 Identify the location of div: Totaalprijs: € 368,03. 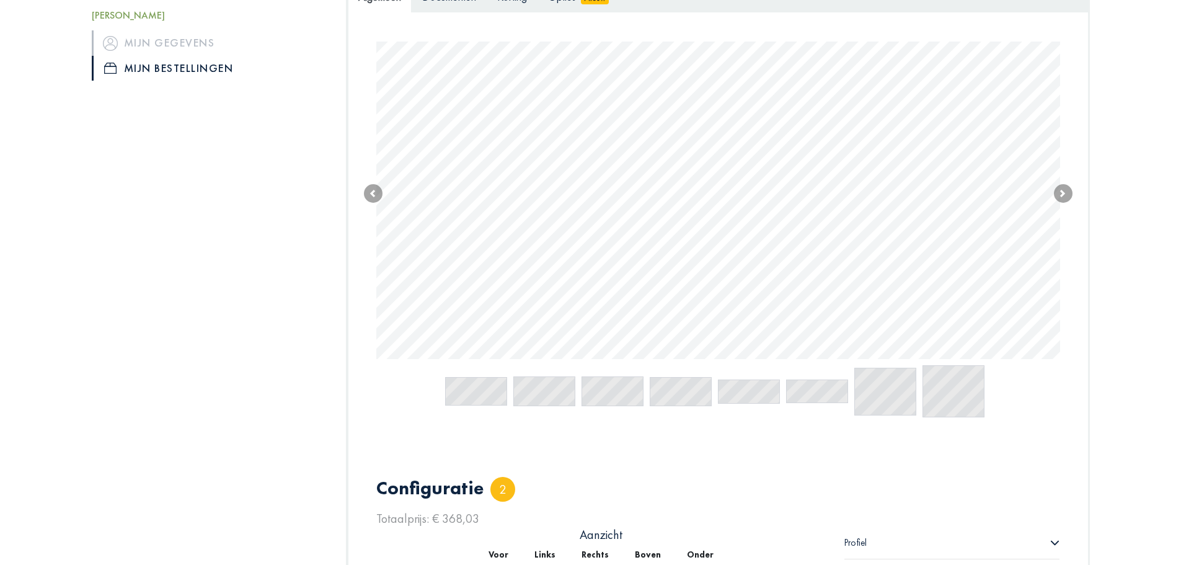
(718, 518).